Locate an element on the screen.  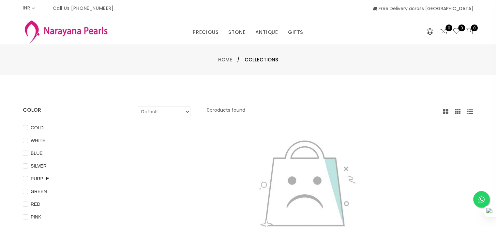
button: 0 is located at coordinates (470, 32).